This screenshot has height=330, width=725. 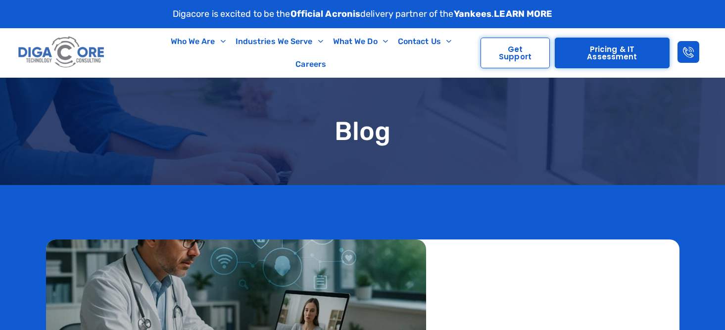 What do you see at coordinates (612, 53) in the screenshot?
I see `span: Pricing & IT Assessment` at bounding box center [612, 53].